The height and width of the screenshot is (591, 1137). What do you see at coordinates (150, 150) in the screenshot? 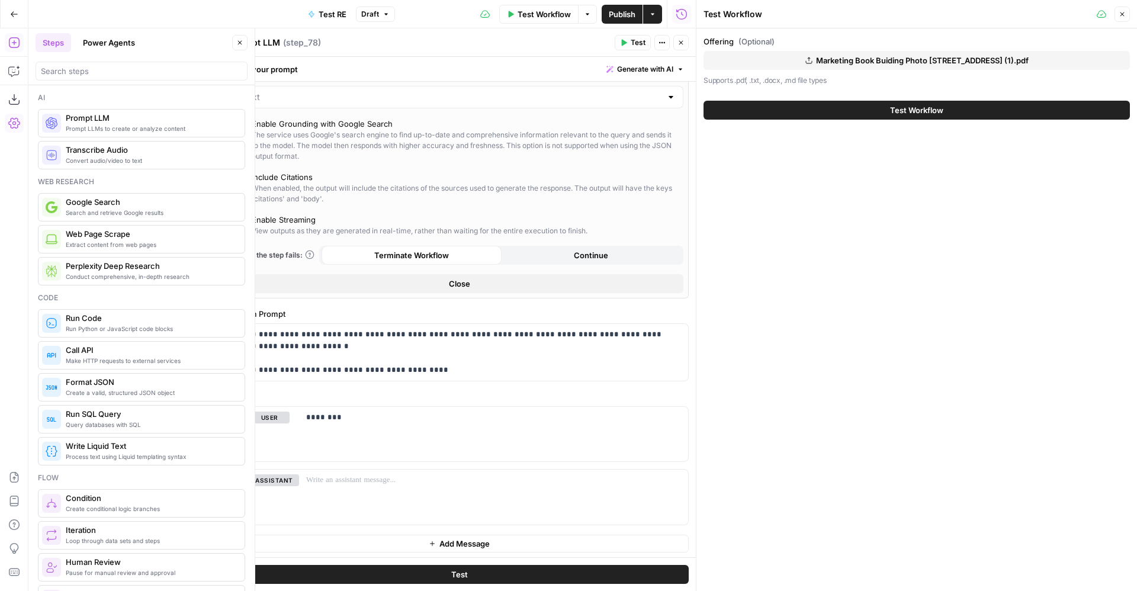
I see `span: Transcribe Audio` at bounding box center [150, 150].